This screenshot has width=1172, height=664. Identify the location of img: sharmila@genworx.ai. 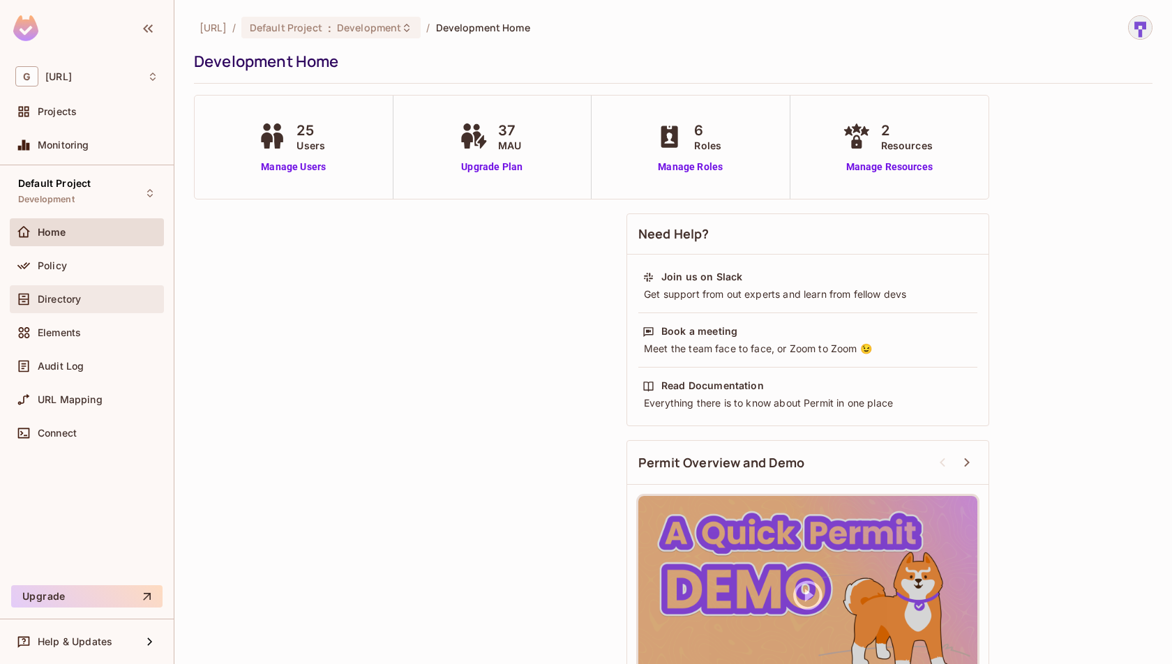
(1140, 27).